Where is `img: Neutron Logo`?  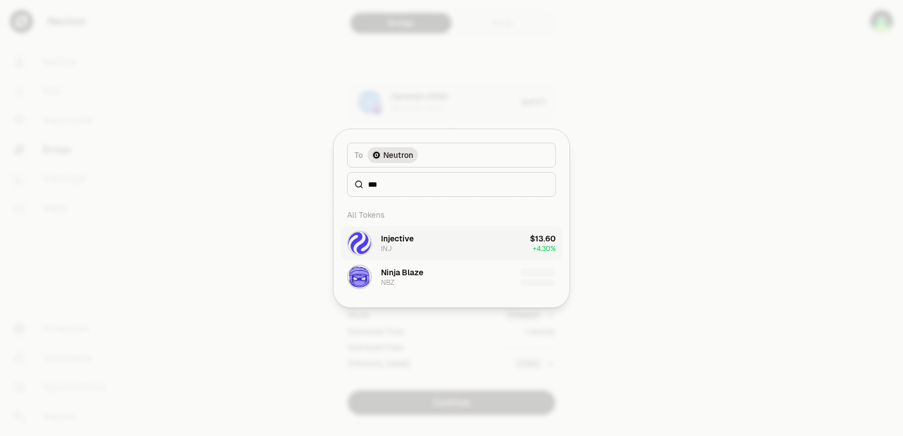
img: Neutron Logo is located at coordinates (377, 155).